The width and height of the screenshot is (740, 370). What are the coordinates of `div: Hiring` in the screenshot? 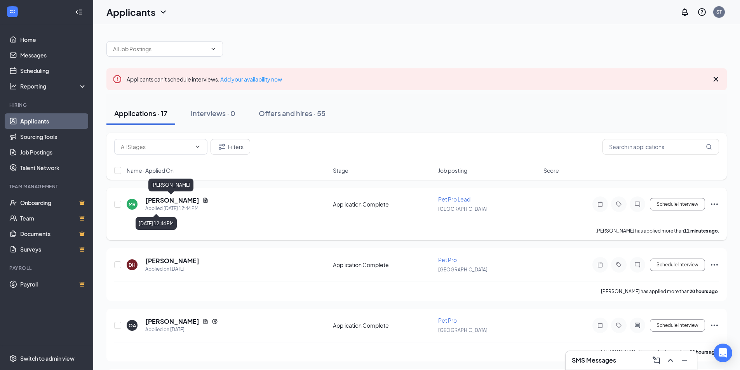 It's located at (47, 105).